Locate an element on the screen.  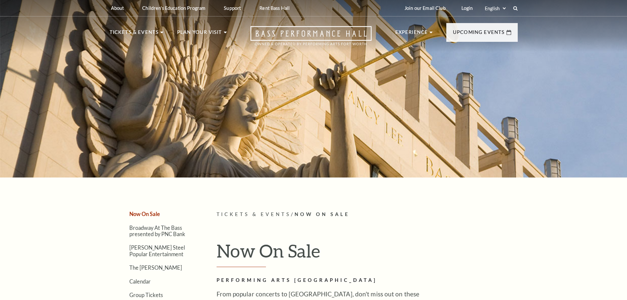
a: Calendar is located at coordinates (140, 281).